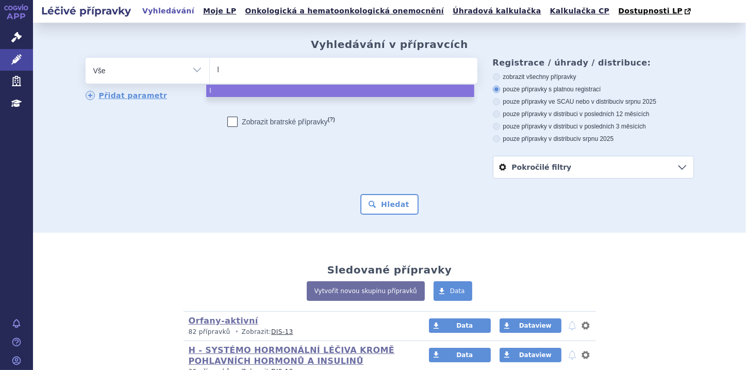 The height and width of the screenshot is (370, 746). I want to click on a: DIS-13, so click(282, 332).